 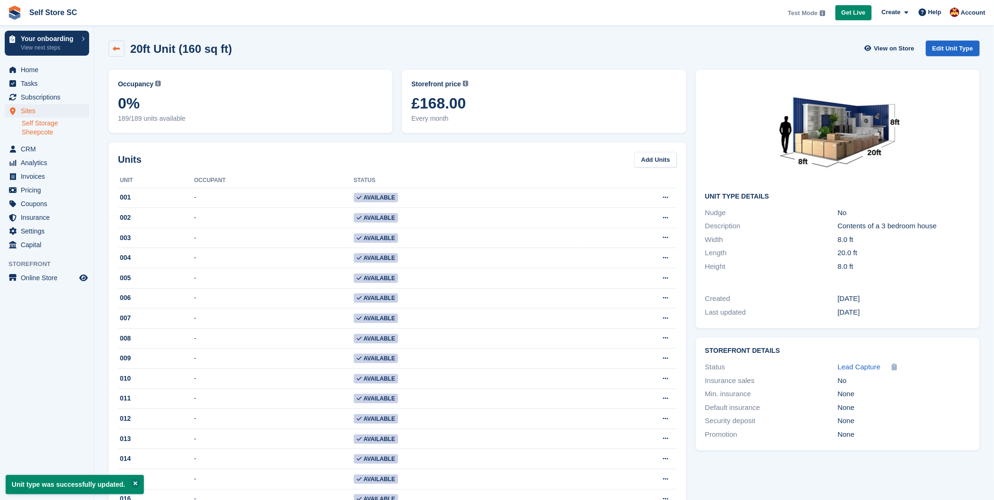 I want to click on th: Occupant, so click(x=274, y=181).